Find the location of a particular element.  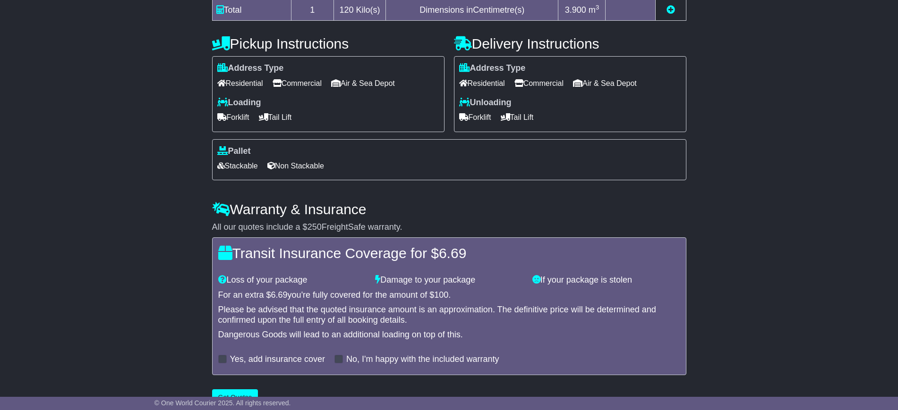

h4: Warranty & Insurance is located at coordinates (449, 209).